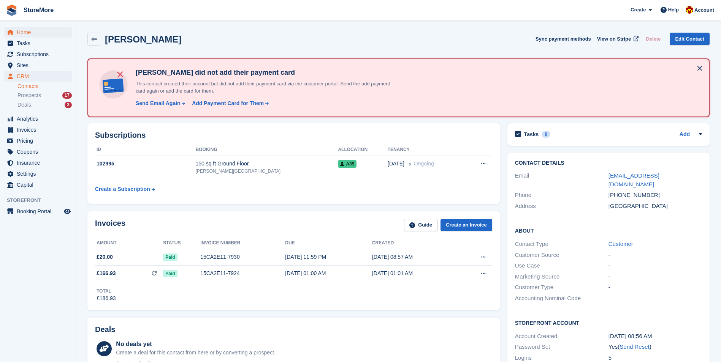 Image resolution: width=721 pixels, height=362 pixels. What do you see at coordinates (242, 244) in the screenshot?
I see `th: Invoice number` at bounding box center [242, 244].